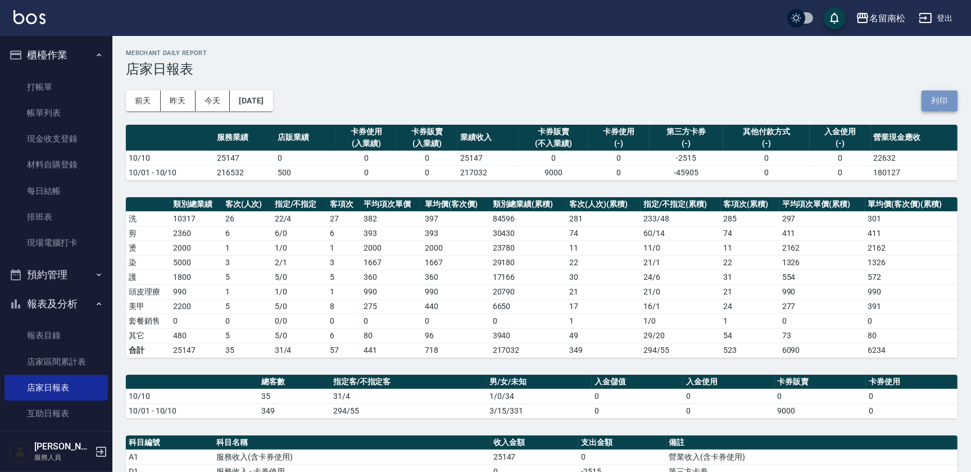 This screenshot has width=971, height=472. Describe the element at coordinates (391, 306) in the screenshot. I see `td: 275` at that location.